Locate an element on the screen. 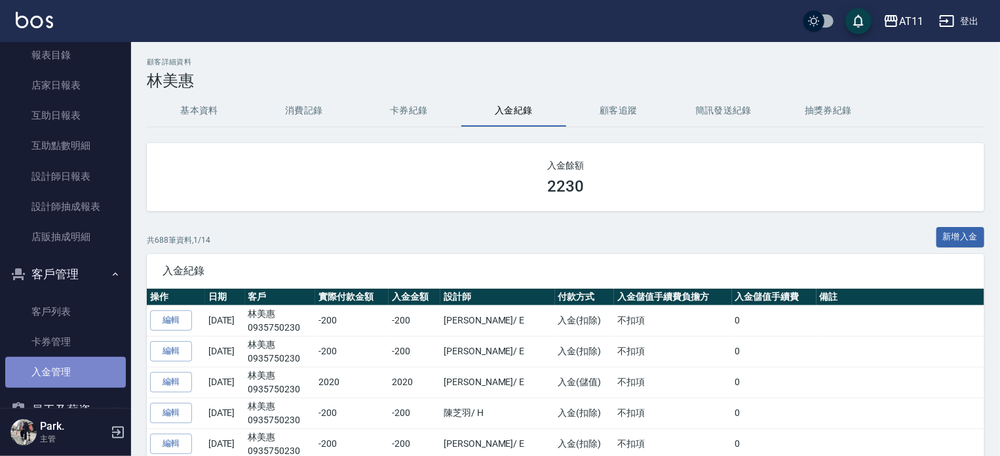 The height and width of the screenshot is (456, 1000). th: 實際付款金額 is located at coordinates (352, 297).